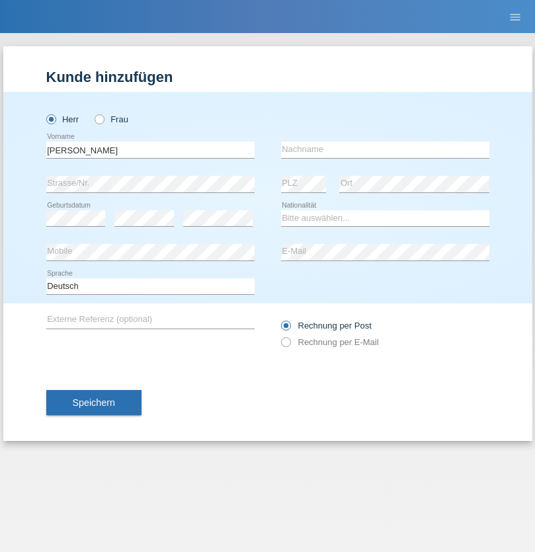 Image resolution: width=535 pixels, height=552 pixels. Describe the element at coordinates (50, 118) in the screenshot. I see `input: Herr` at that location.